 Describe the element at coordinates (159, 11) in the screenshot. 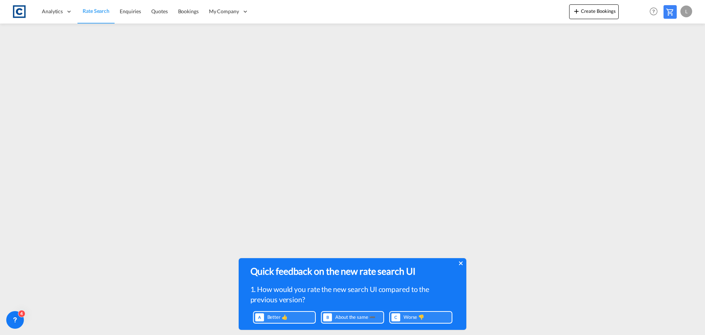

I see `span: Quotes` at that location.